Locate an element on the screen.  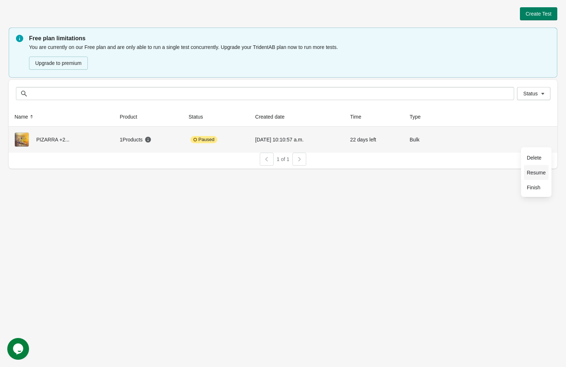
button: Create Test is located at coordinates (539, 14).